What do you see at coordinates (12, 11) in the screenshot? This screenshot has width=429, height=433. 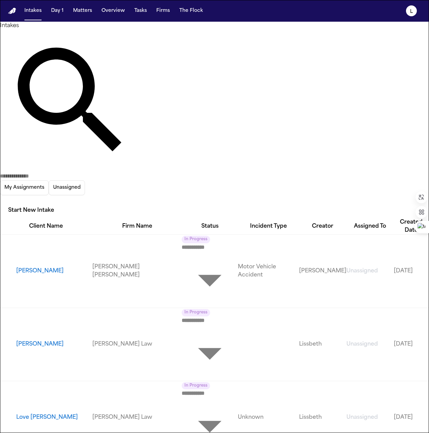 I see `a: Home` at bounding box center [12, 11].